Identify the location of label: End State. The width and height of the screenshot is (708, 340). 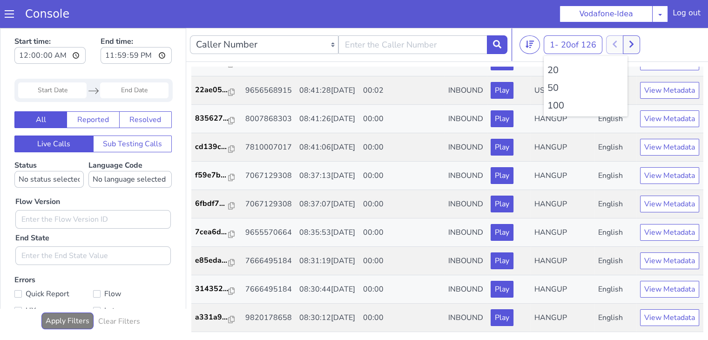
(32, 210).